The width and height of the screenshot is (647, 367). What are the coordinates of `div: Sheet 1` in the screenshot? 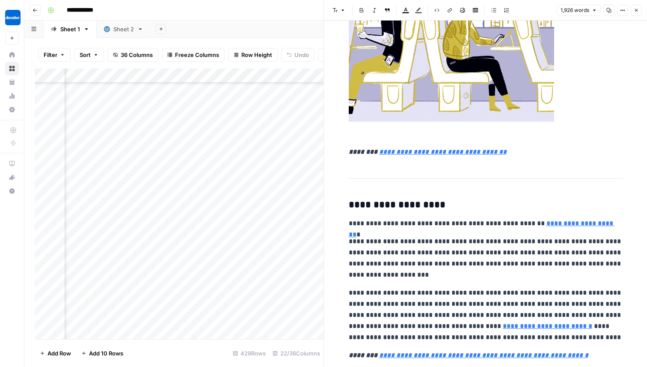 It's located at (70, 29).